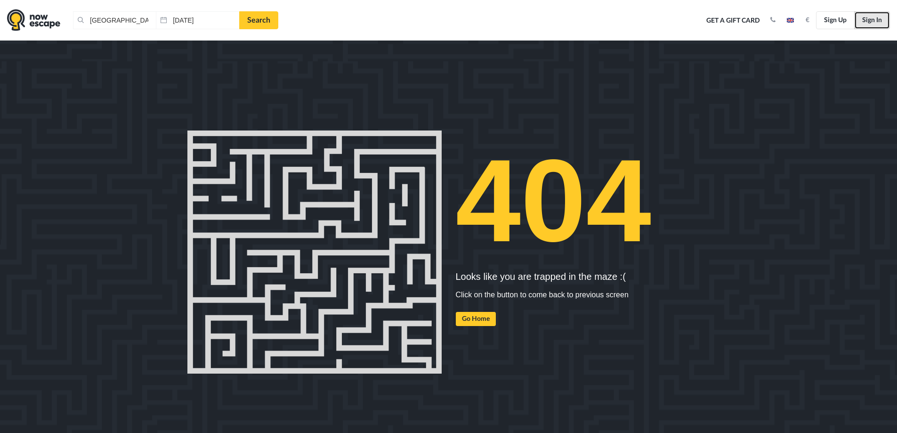 Image resolution: width=897 pixels, height=433 pixels. Describe the element at coordinates (114, 20) in the screenshot. I see `input: Place or Room Name` at that location.